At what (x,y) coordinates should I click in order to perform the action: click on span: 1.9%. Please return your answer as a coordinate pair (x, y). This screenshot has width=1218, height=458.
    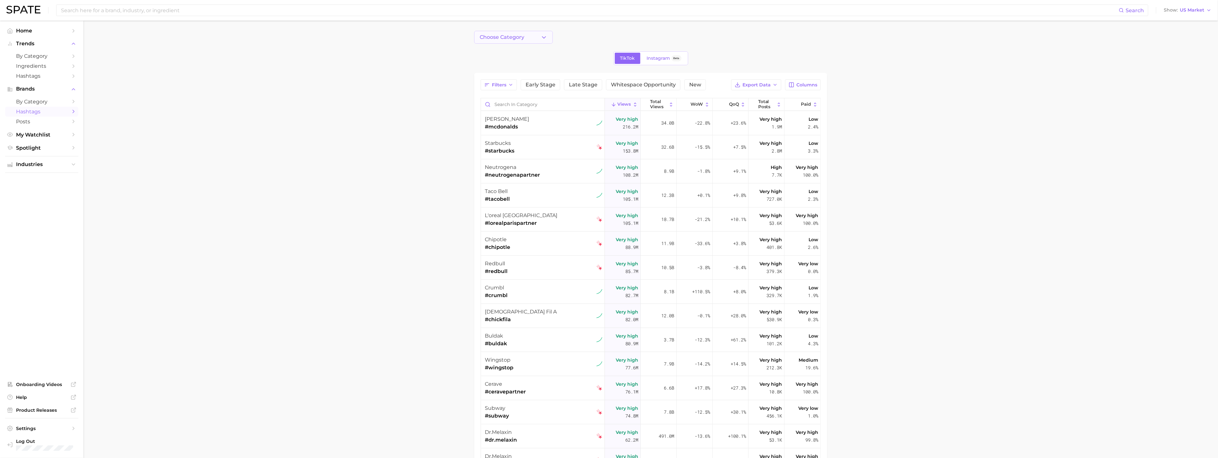
    Looking at the image, I should click on (813, 295).